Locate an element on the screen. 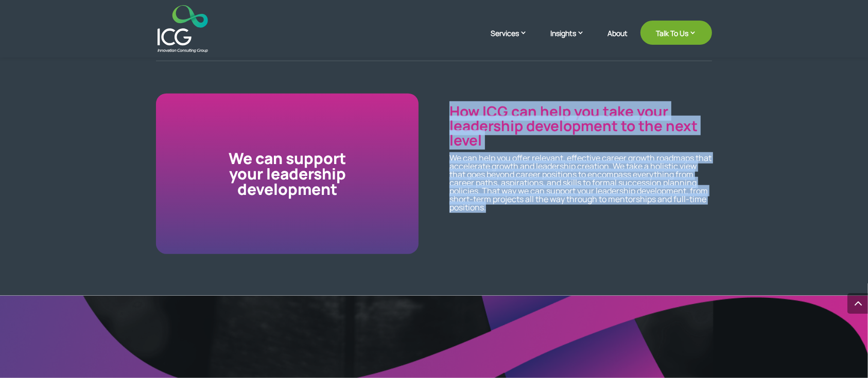  p: We can help you offer relevant, effective career growth roadmaps that accelerate growth and leade... is located at coordinates (580, 183).